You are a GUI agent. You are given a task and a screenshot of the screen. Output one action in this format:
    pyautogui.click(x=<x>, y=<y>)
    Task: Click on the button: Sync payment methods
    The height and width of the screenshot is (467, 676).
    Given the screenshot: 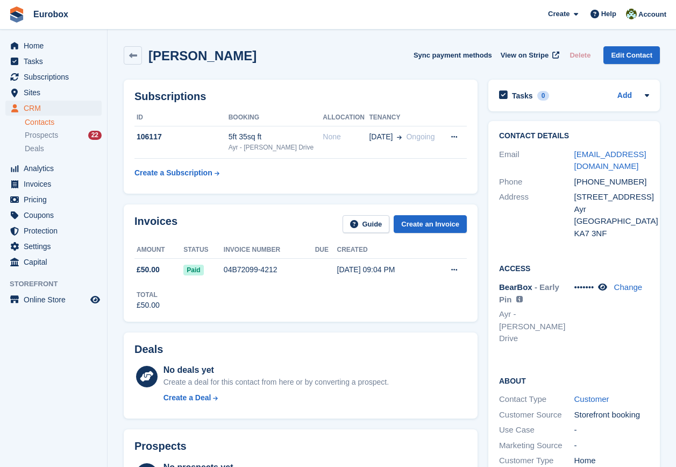 What is the action you would take?
    pyautogui.click(x=453, y=55)
    